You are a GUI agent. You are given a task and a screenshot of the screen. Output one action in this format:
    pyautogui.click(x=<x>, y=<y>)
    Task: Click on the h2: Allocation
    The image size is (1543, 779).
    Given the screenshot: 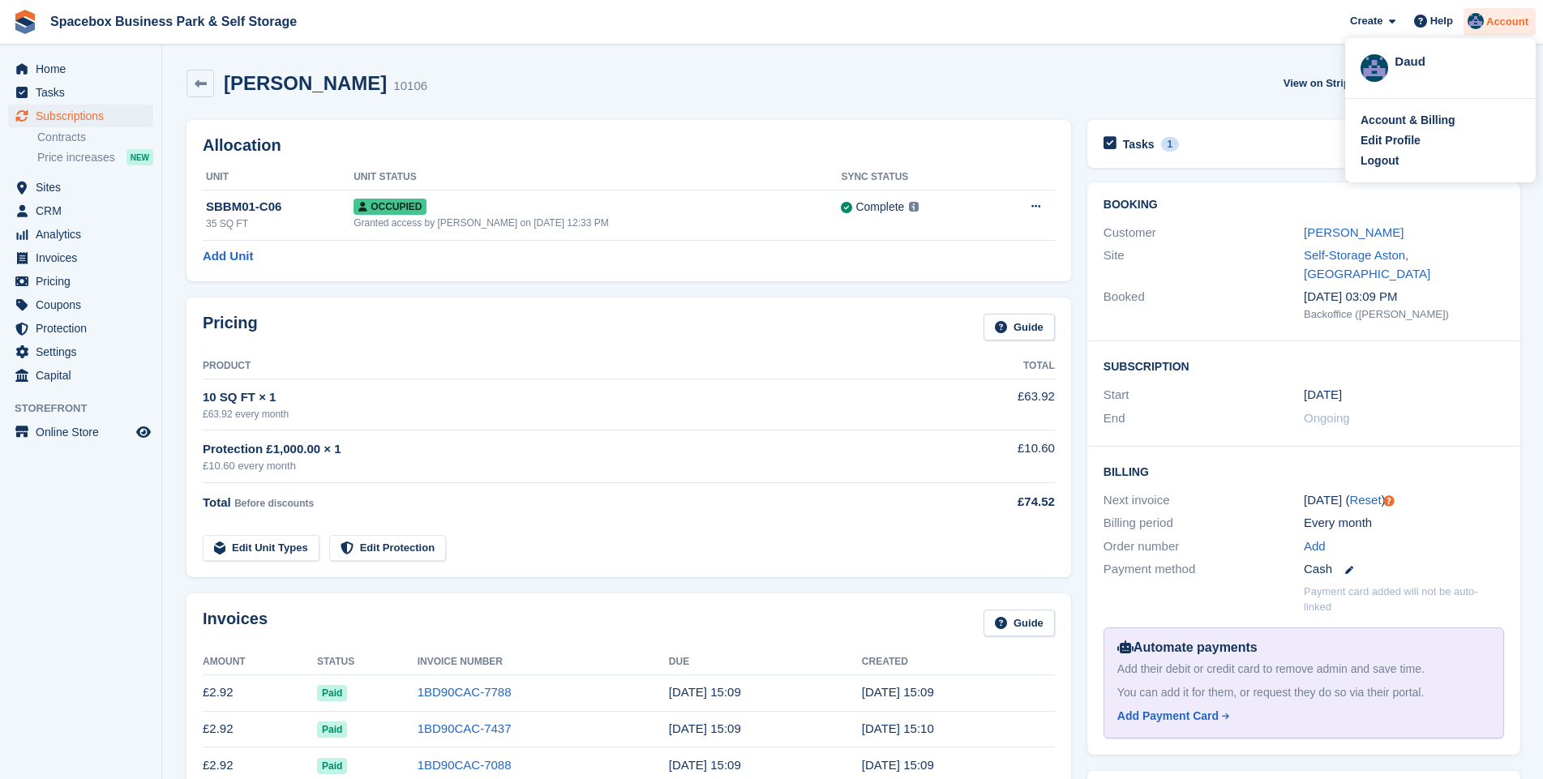 What is the action you would take?
    pyautogui.click(x=628, y=145)
    